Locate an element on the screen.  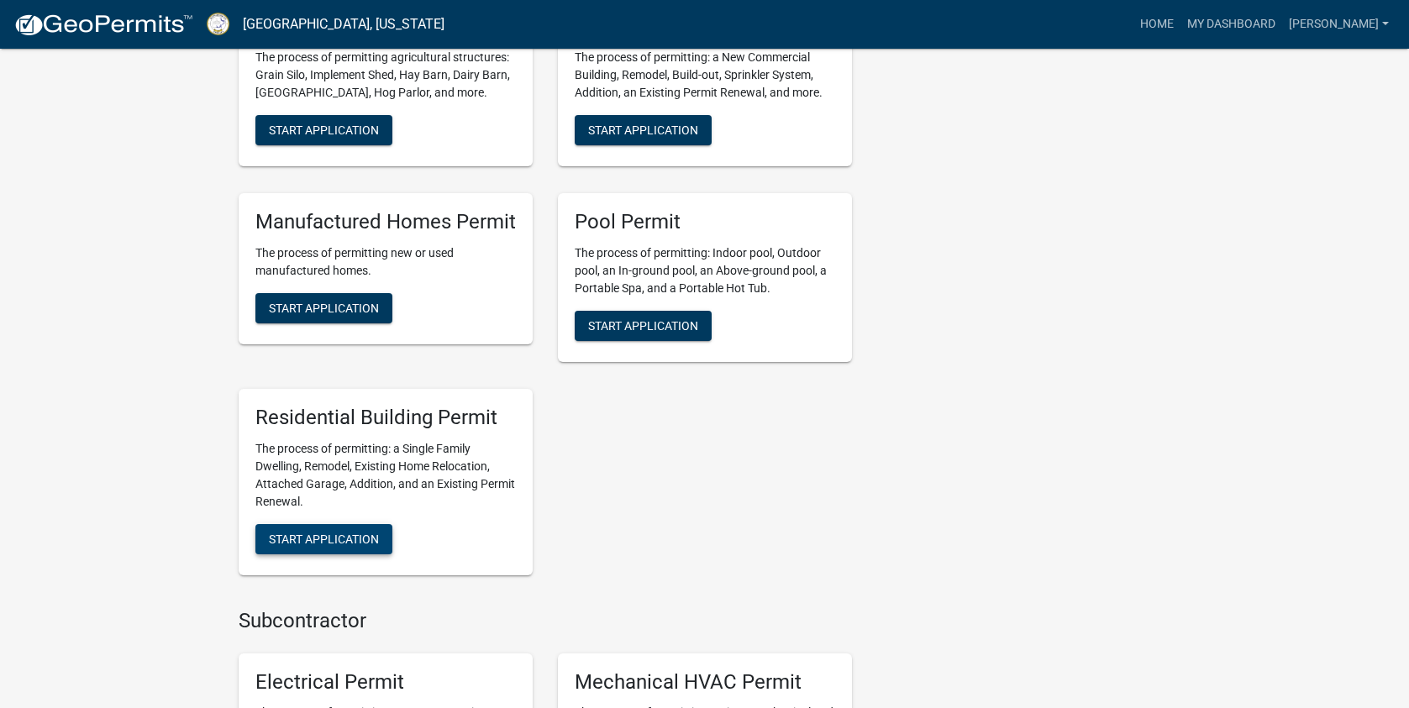
h5: Electrical Permit is located at coordinates (386, 682).